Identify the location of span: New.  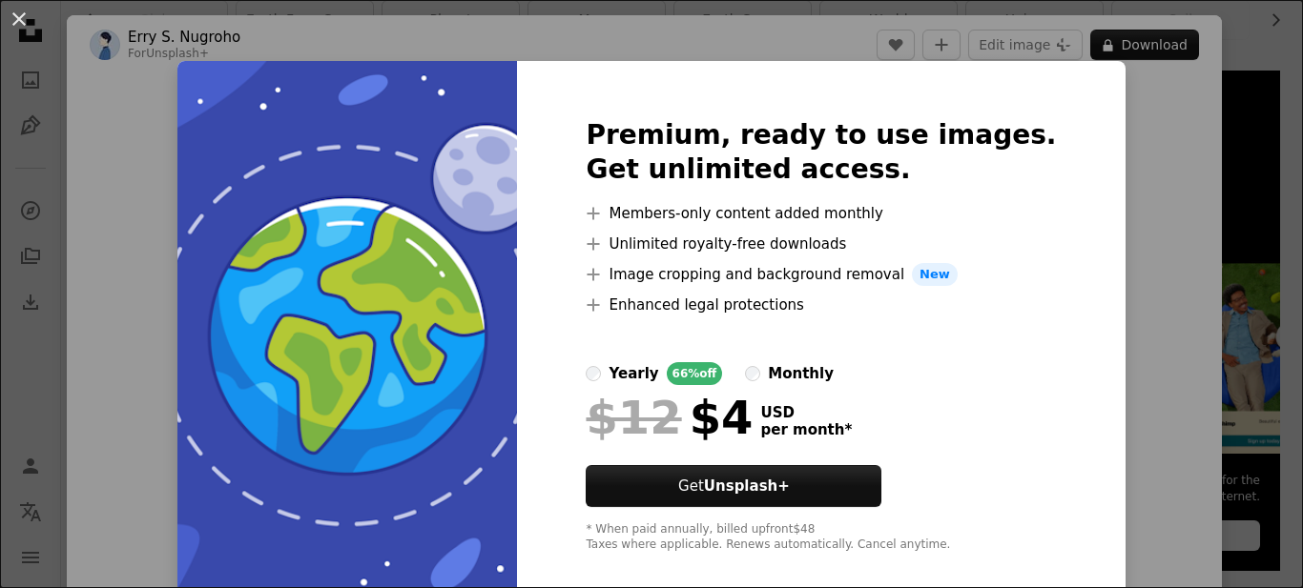
(935, 275).